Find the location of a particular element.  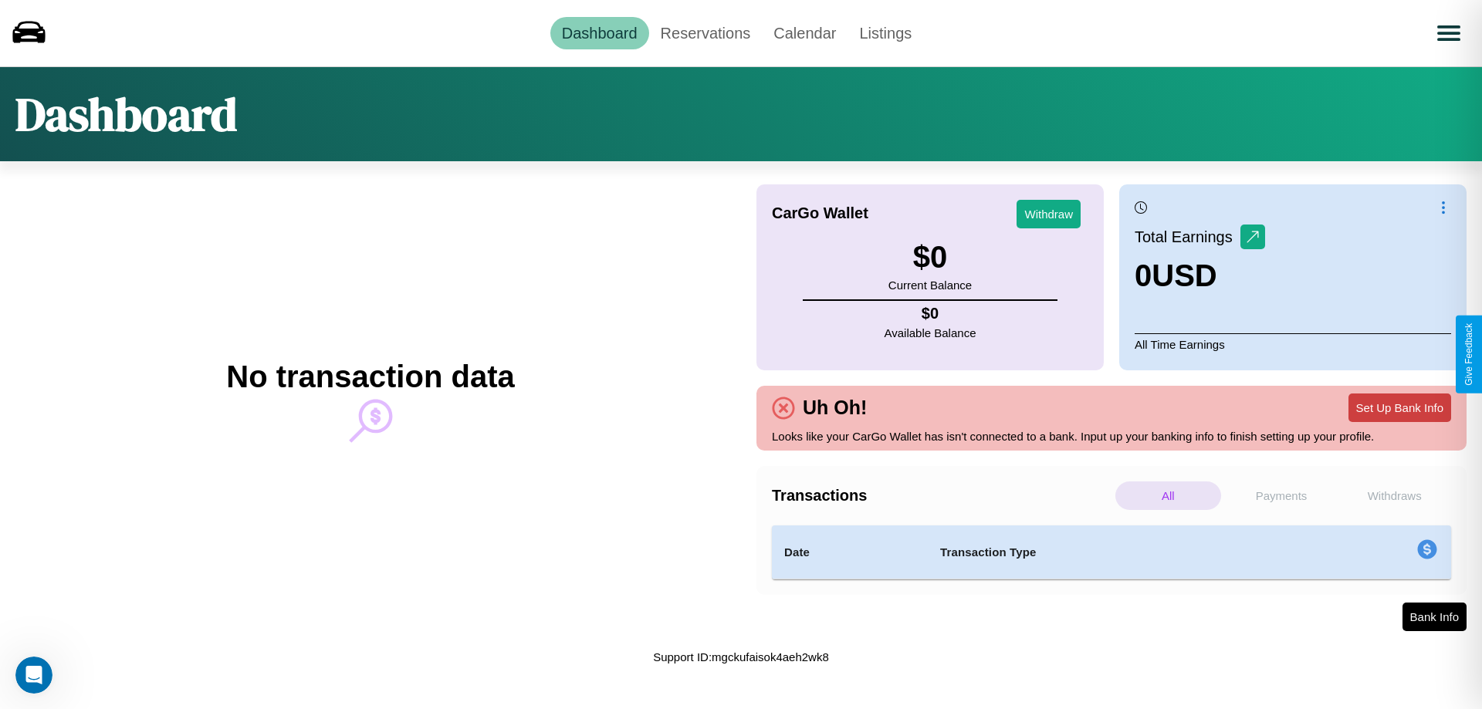

button: Withdraw is located at coordinates (1048, 214).